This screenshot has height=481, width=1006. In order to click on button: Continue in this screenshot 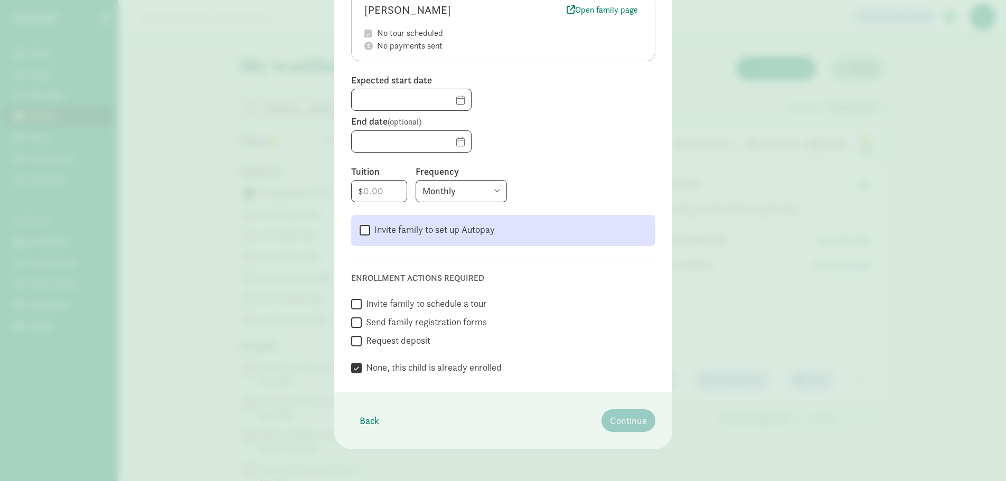, I will do `click(629, 420)`.